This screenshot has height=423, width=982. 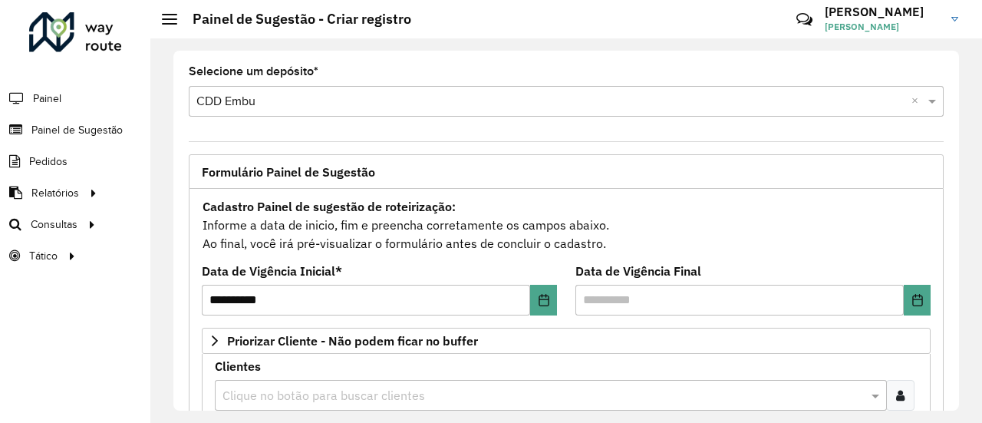 What do you see at coordinates (566, 225) in the screenshot?
I see `div: Informe a data de inicio, fim e preencha corretamente os campos abaixo. Ao final, você irá pré-vi...` at bounding box center [566, 225].